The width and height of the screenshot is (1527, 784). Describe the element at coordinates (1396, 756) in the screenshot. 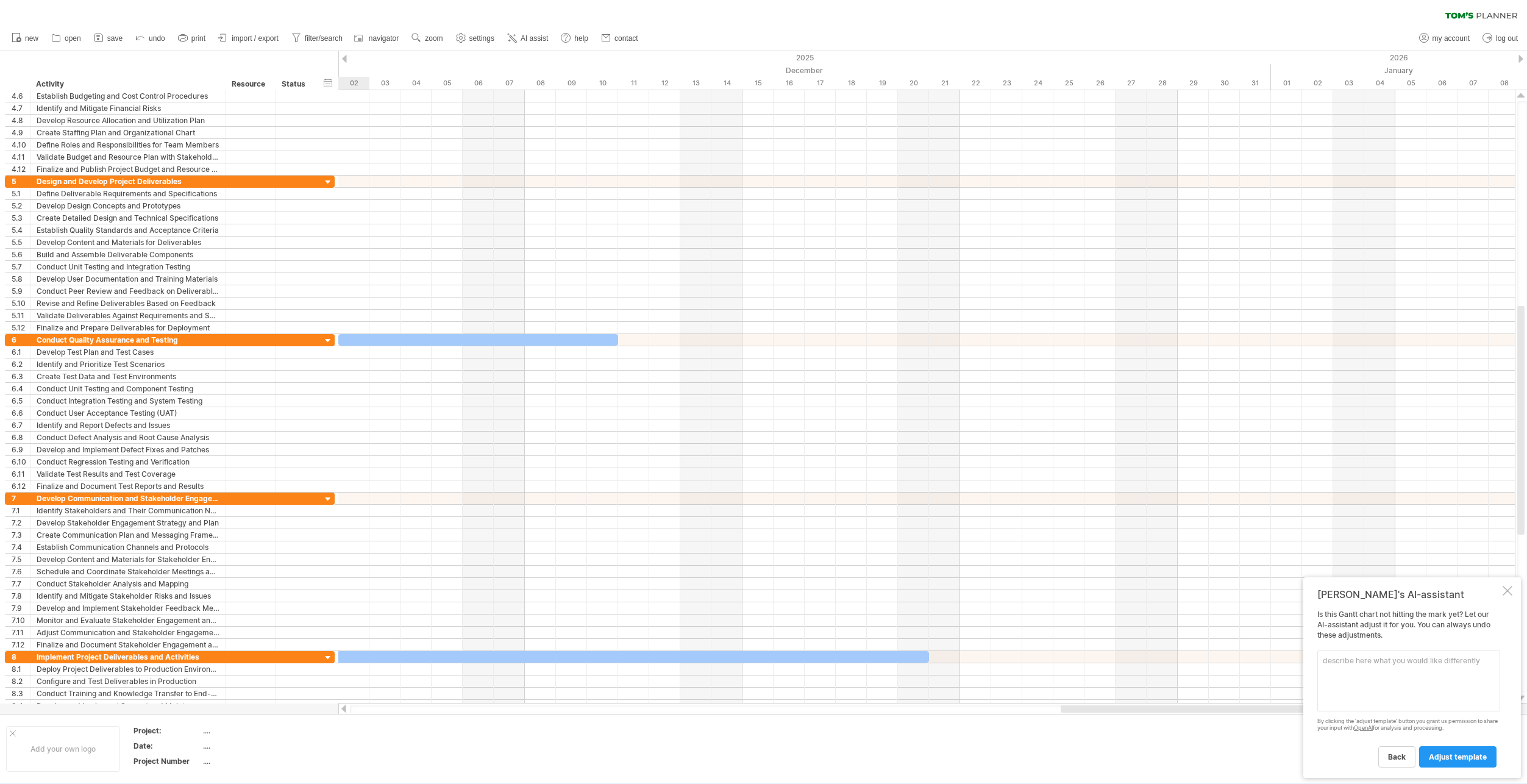

I see `span: back` at that location.